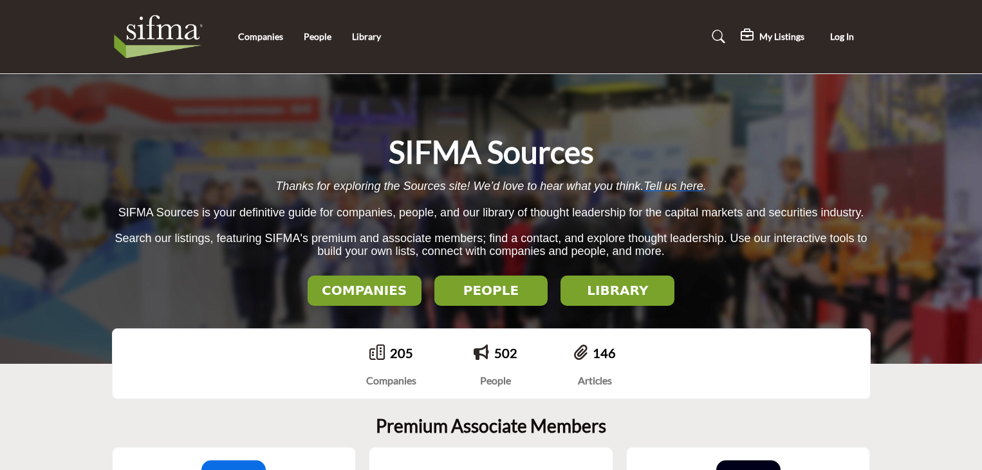 This screenshot has width=982, height=470. Describe the element at coordinates (673, 186) in the screenshot. I see `span: Tell us here` at that location.